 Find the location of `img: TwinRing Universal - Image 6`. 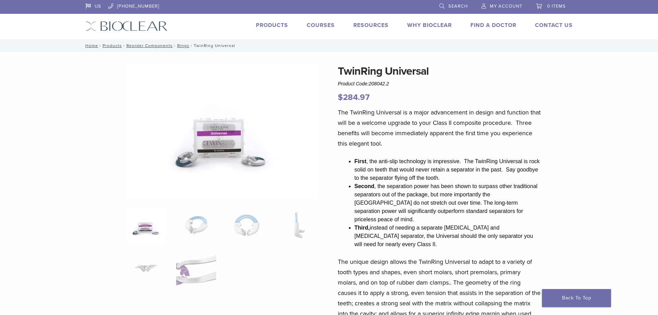

img: TwinRing Universal - Image 6 is located at coordinates (196, 268).